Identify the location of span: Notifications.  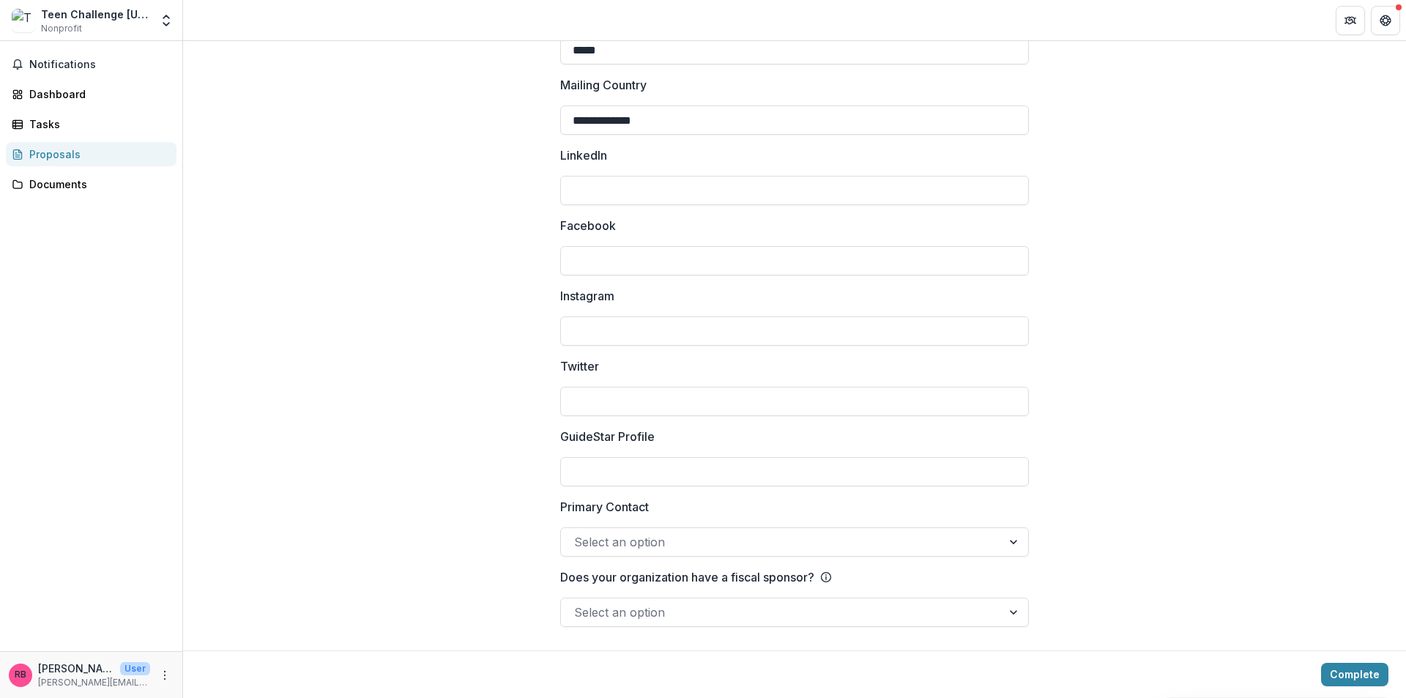
(100, 64).